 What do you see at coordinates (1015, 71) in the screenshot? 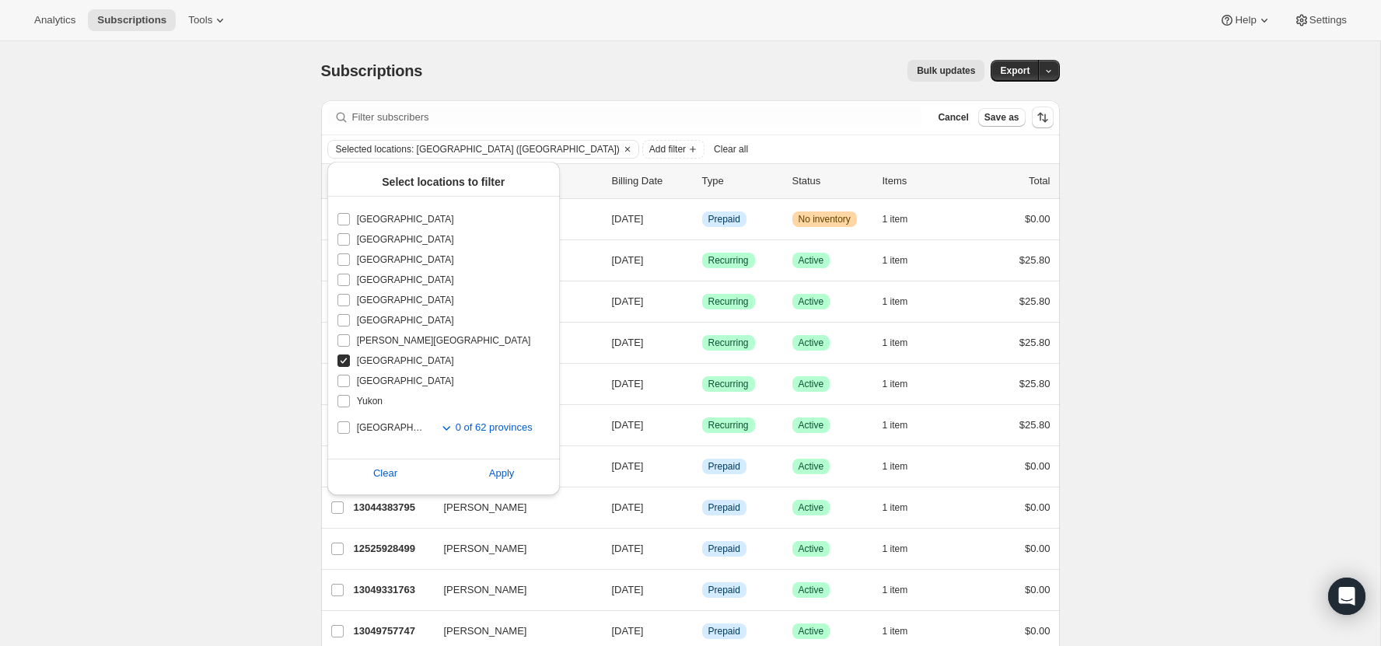
I see `button: Export` at bounding box center [1015, 71].